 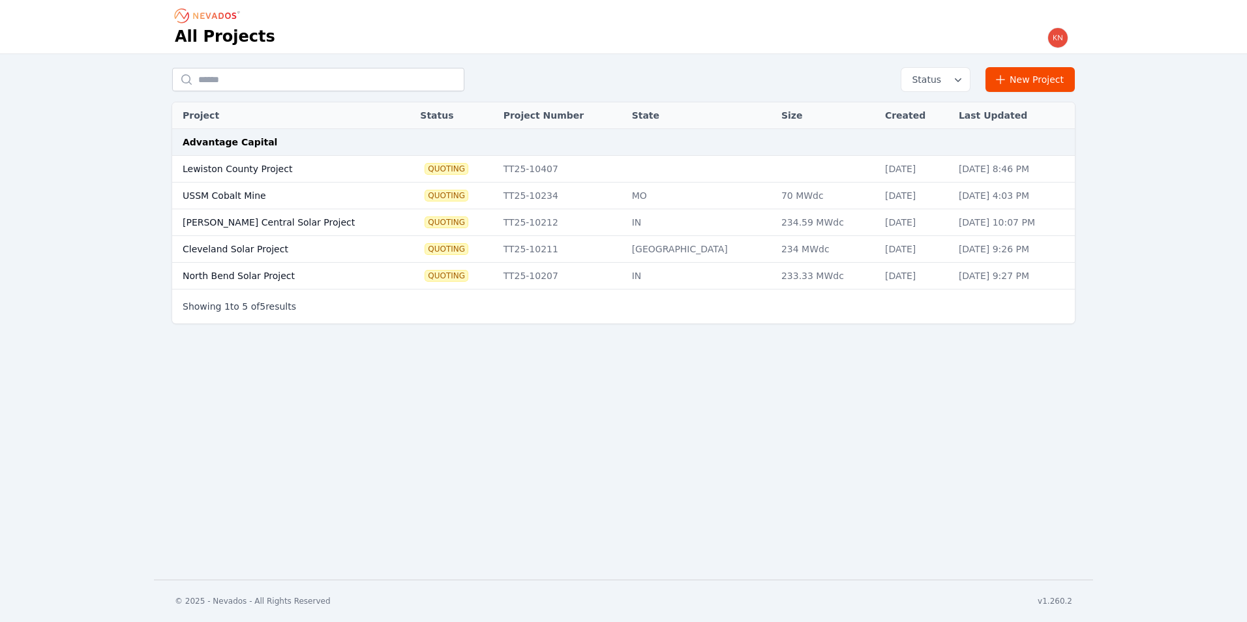 What do you see at coordinates (827, 115) in the screenshot?
I see `th: Size` at bounding box center [827, 115].